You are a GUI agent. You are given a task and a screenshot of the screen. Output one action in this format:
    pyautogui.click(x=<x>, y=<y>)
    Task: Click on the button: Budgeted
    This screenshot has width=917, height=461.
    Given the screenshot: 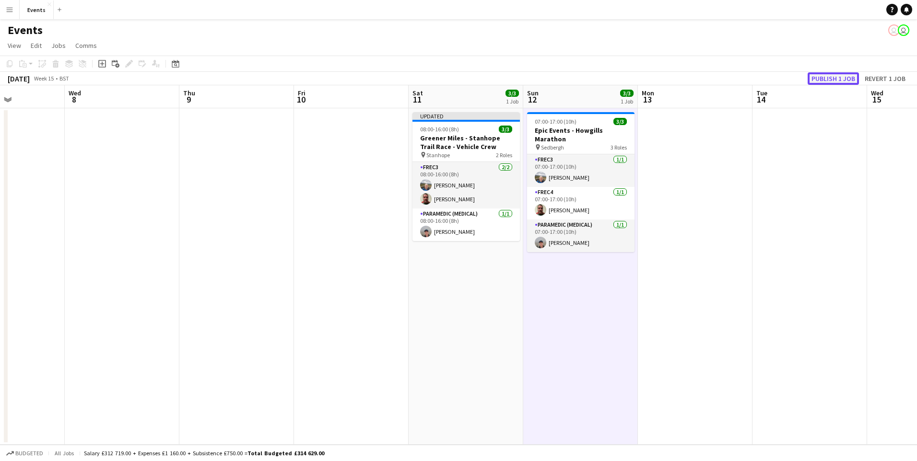 What is the action you would take?
    pyautogui.click(x=24, y=454)
    